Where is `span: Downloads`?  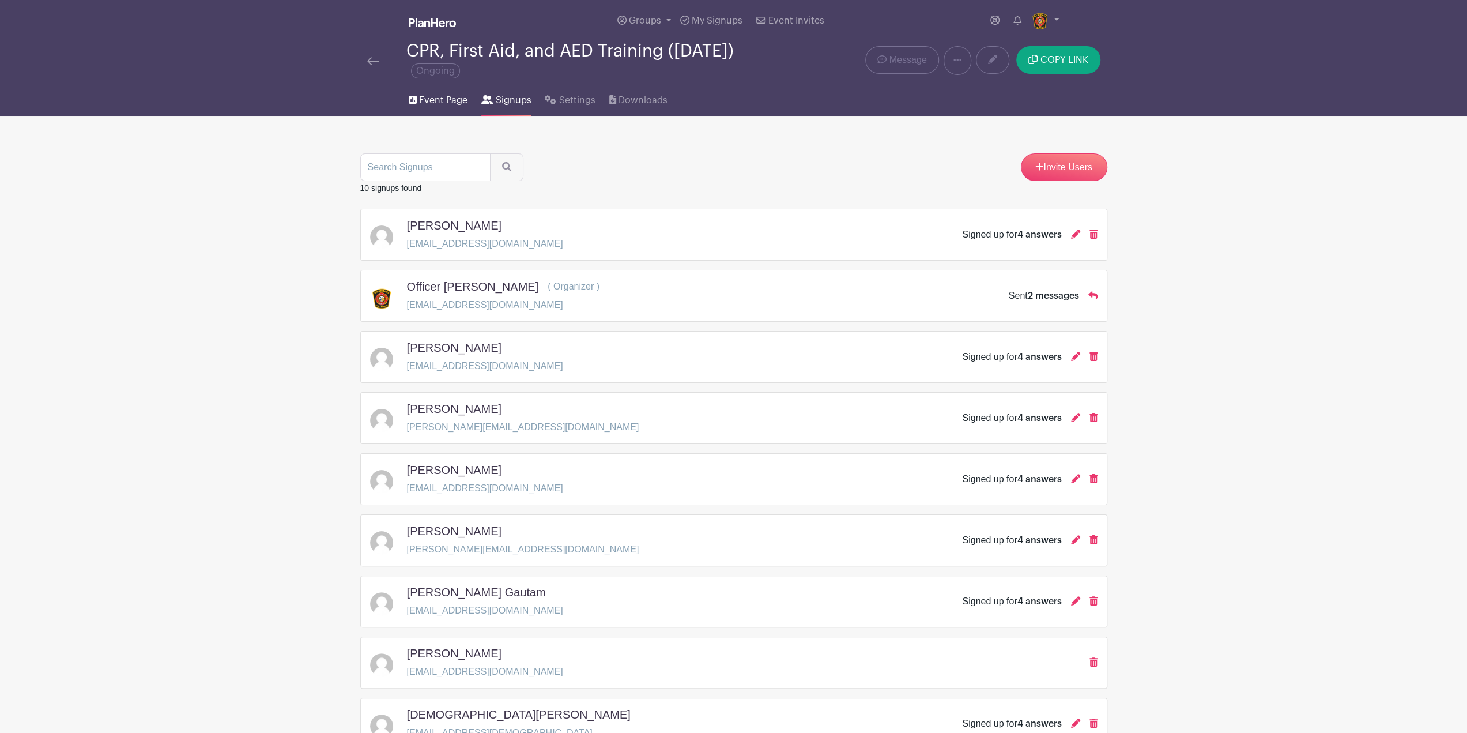 span: Downloads is located at coordinates (643, 100).